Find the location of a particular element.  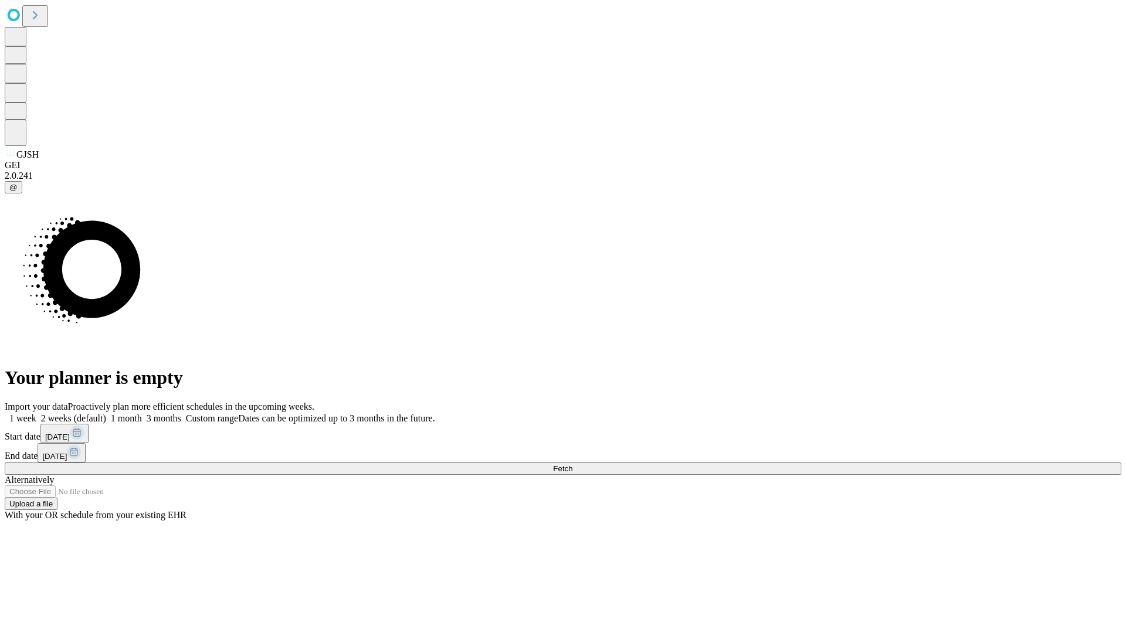

div: Start date is located at coordinates (563, 433).